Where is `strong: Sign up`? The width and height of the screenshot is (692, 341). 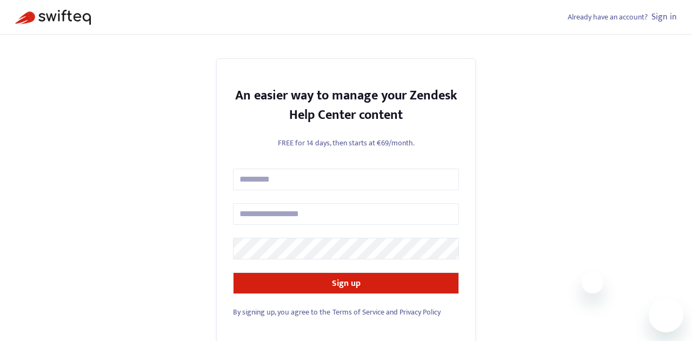
strong: Sign up is located at coordinates (346, 283).